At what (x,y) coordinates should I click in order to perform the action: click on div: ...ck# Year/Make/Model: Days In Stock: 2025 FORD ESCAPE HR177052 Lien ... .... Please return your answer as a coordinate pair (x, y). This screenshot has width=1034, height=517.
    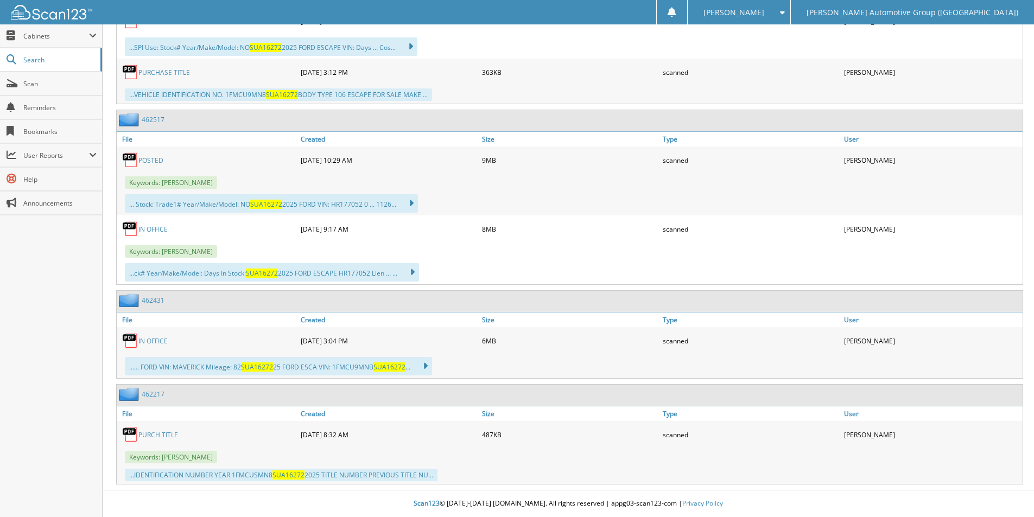
    Looking at the image, I should click on (272, 272).